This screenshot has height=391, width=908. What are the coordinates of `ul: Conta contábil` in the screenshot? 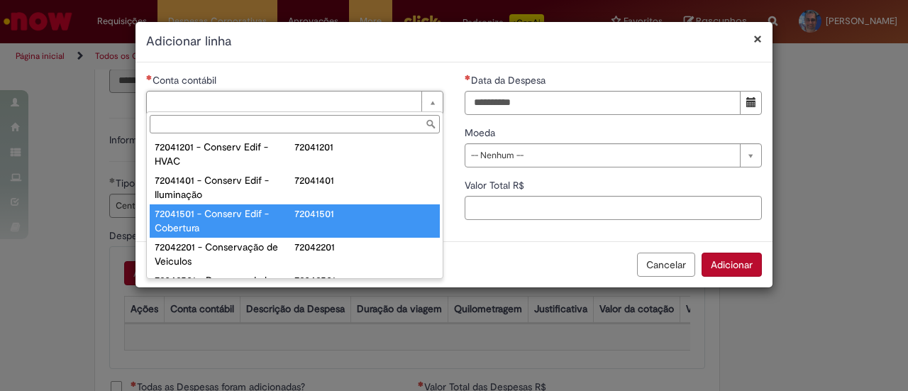 It's located at (295, 207).